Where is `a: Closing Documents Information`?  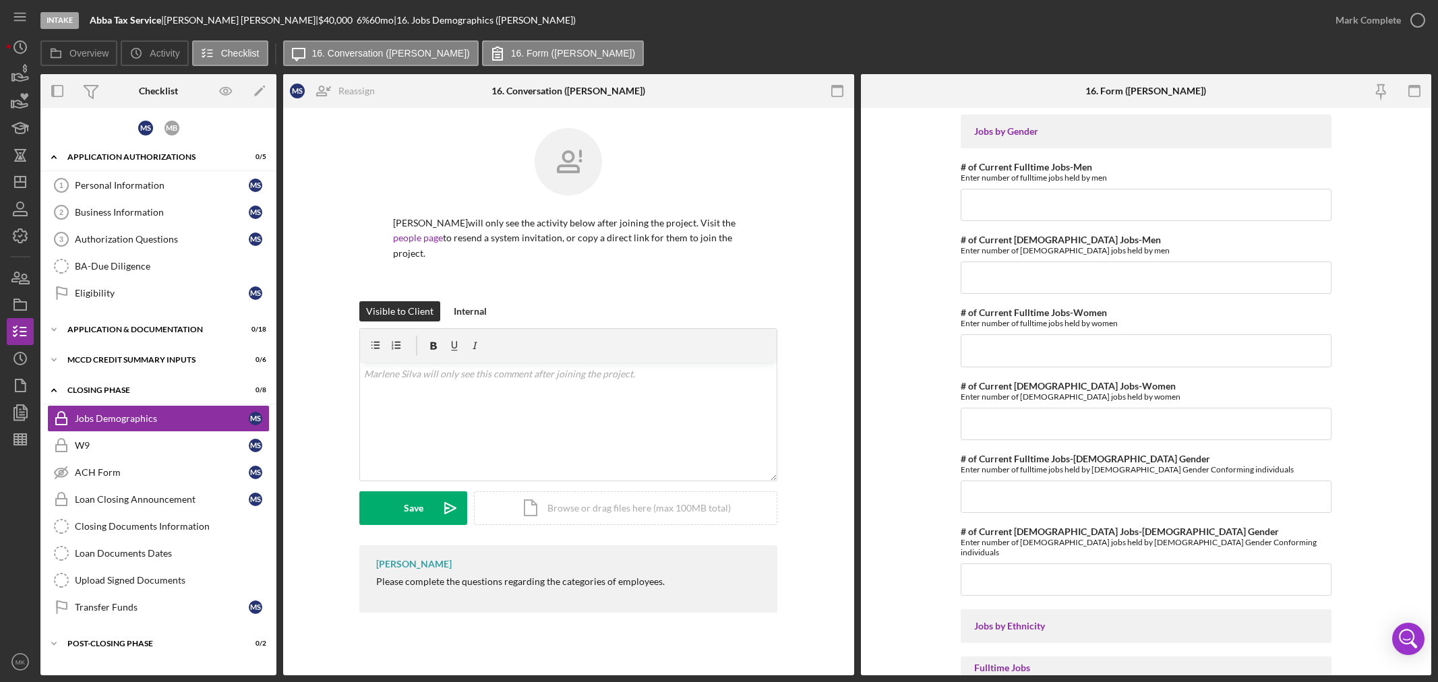
a: Closing Documents Information is located at coordinates (158, 526).